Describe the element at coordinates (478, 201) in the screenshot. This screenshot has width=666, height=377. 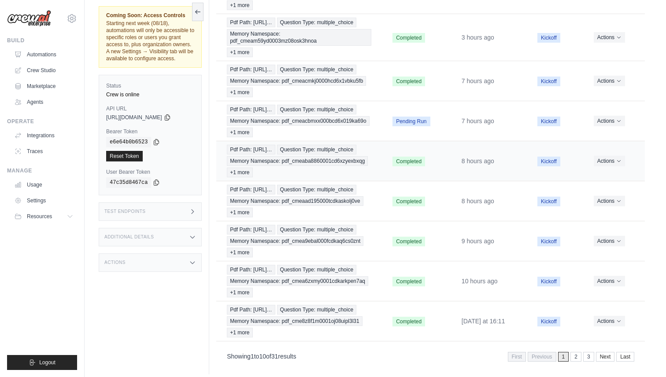
I see `time: August 13, 2025 at 14:10 EDT` at that location.